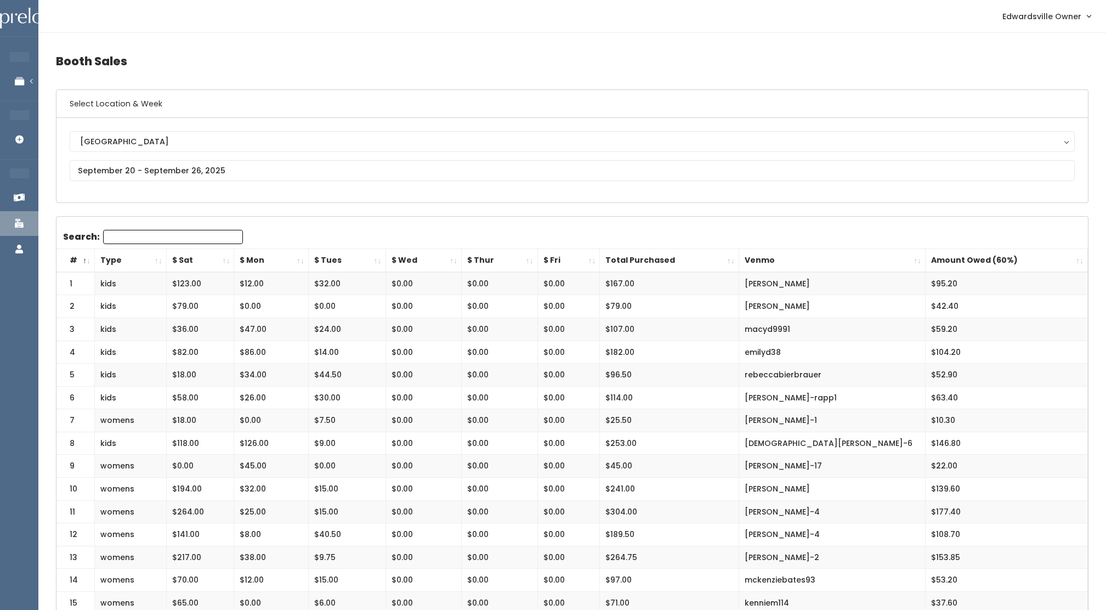 The image size is (1106, 610). I want to click on td: $18.00, so click(200, 375).